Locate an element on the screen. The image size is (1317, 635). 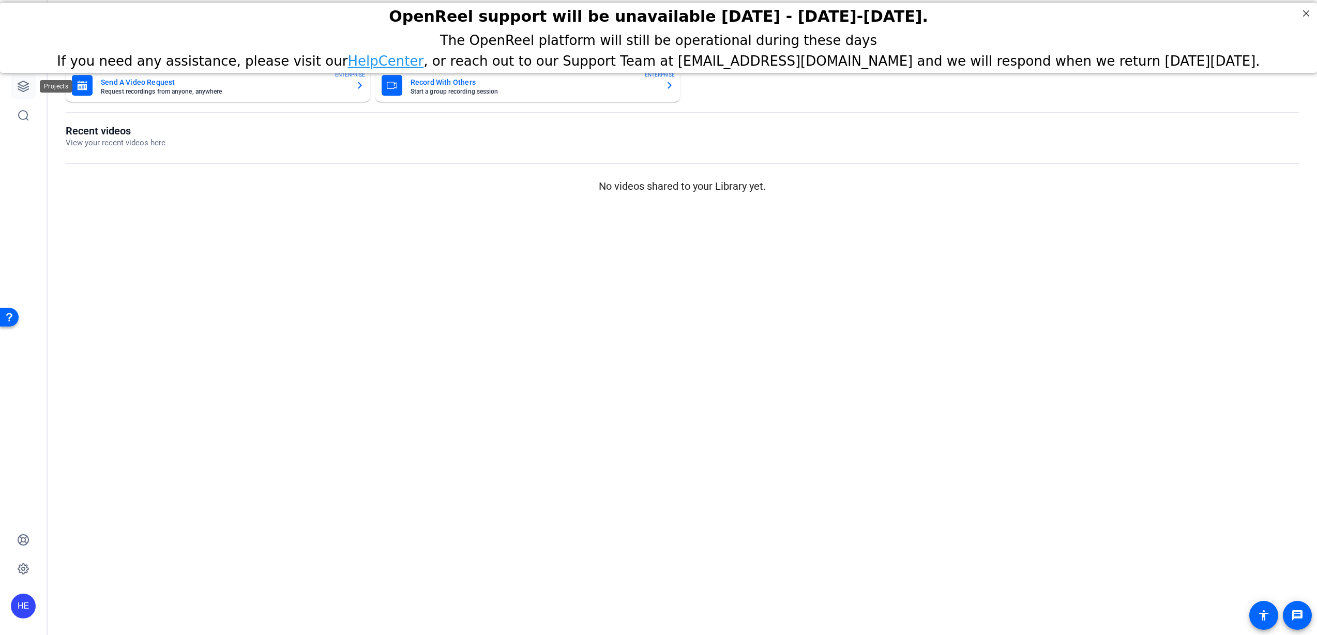
h1: Recent videos is located at coordinates (115, 131).